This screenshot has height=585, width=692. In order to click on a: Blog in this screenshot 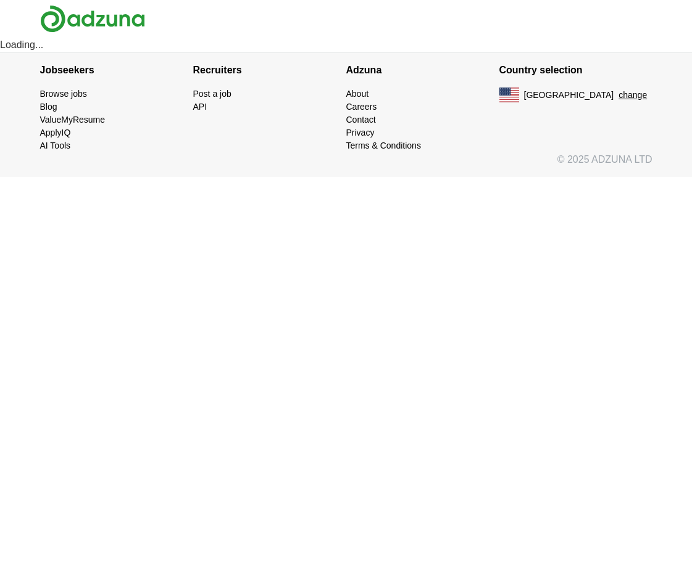, I will do `click(49, 107)`.